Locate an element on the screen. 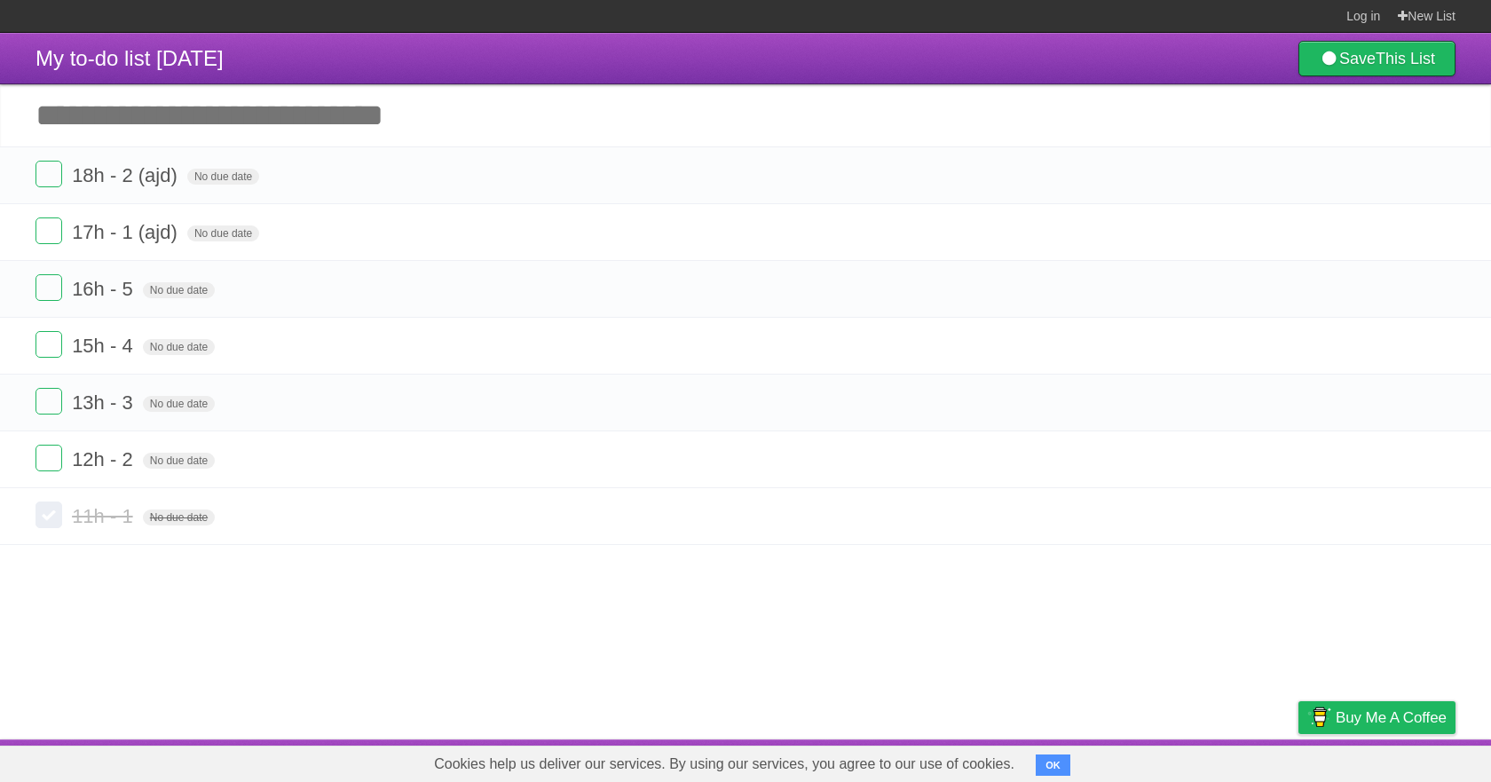  a: Terms is located at coordinates (1235, 761).